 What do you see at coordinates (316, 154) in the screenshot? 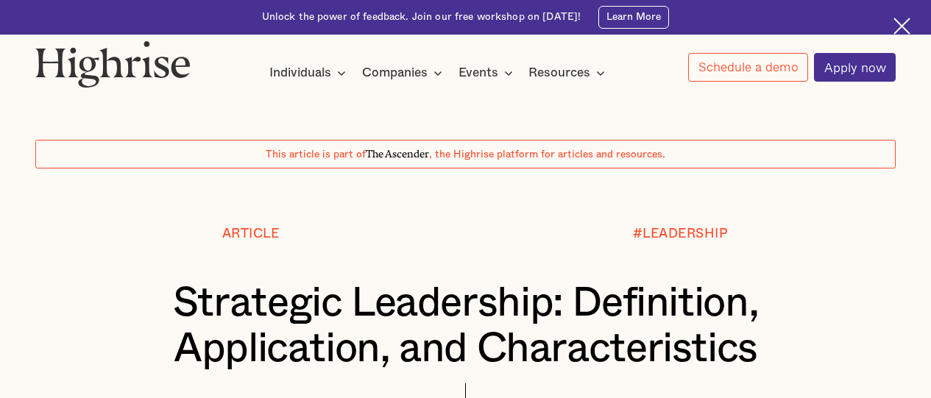
I see `span: This article is part of` at bounding box center [316, 154].